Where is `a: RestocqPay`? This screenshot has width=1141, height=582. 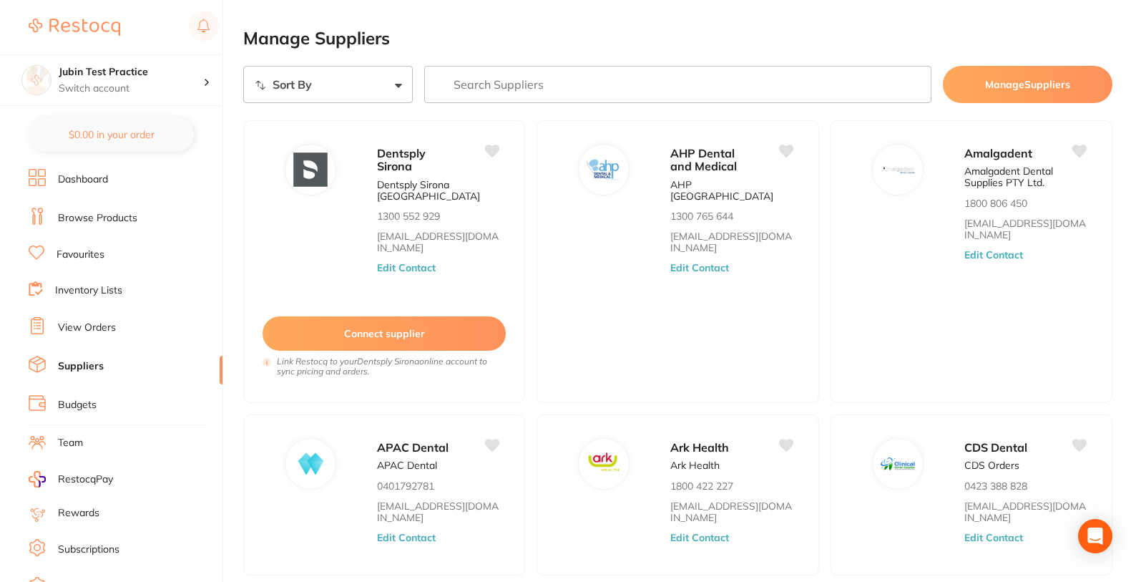 a: RestocqPay is located at coordinates (71, 479).